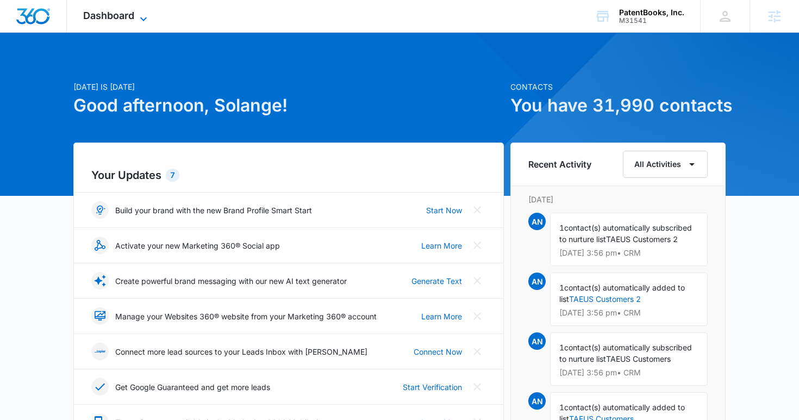 This screenshot has height=420, width=799. What do you see at coordinates (214, 210) in the screenshot?
I see `p: Build your brand with the new Brand Profile Smart Start` at bounding box center [214, 210].